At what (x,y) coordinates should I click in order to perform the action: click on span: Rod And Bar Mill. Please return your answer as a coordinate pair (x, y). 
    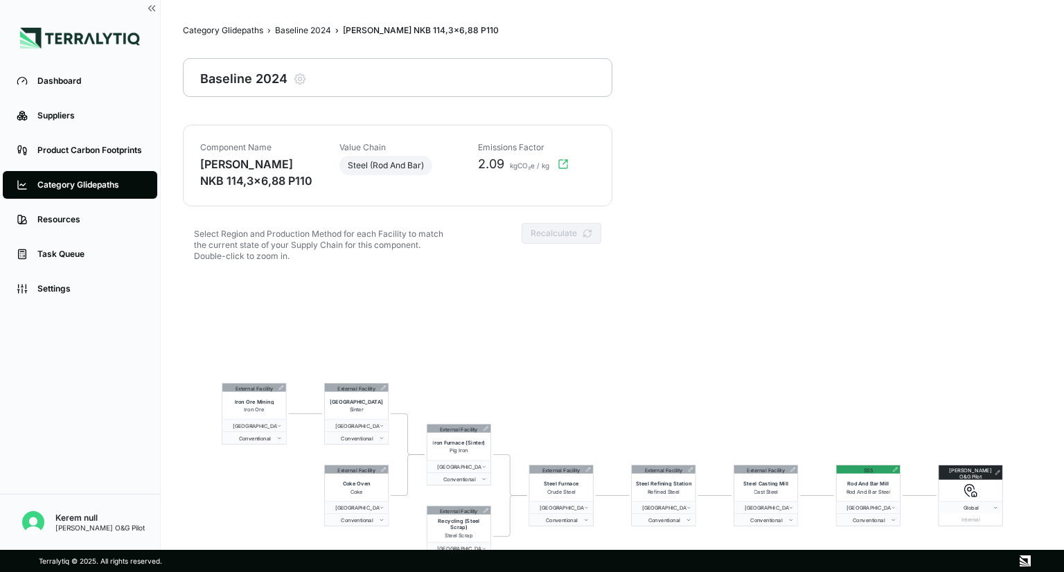
    Looking at the image, I should click on (868, 483).